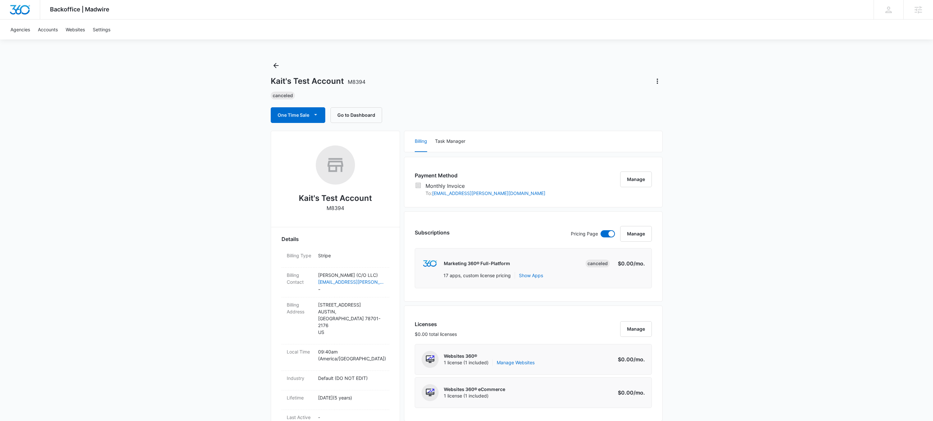 The height and width of the screenshot is (421, 933). I want to click on p: To:, so click(485, 193).